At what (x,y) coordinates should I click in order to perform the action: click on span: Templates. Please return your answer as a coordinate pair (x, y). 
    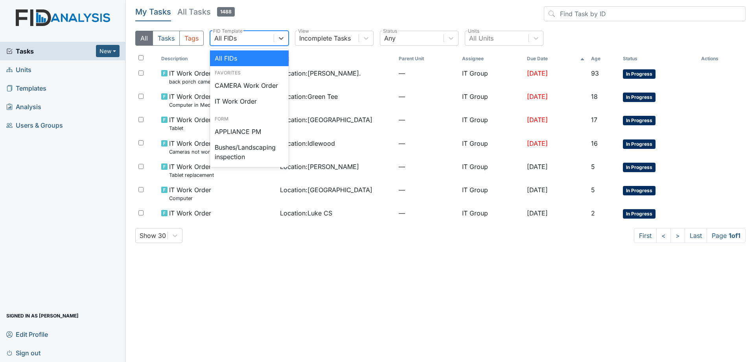
    Looking at the image, I should click on (26, 88).